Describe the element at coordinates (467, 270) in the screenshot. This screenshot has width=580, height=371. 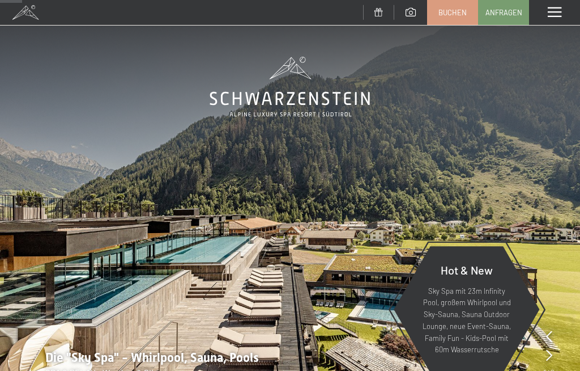
I see `span: Hot & New` at that location.